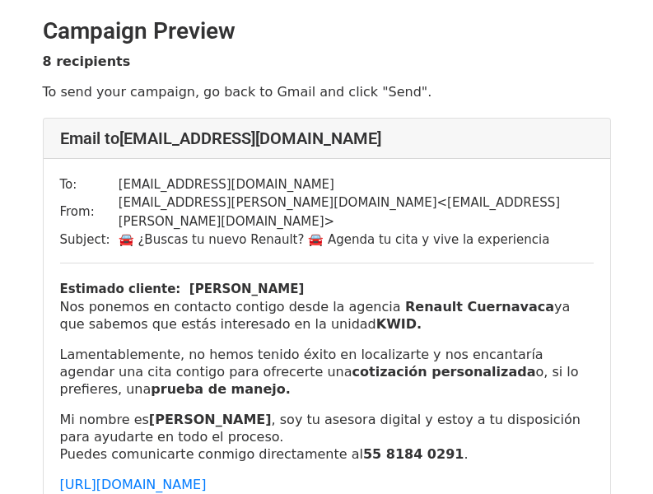 This screenshot has height=494, width=653. What do you see at coordinates (414, 454) in the screenshot?
I see `strong: 55 8184 0291` at bounding box center [414, 454].